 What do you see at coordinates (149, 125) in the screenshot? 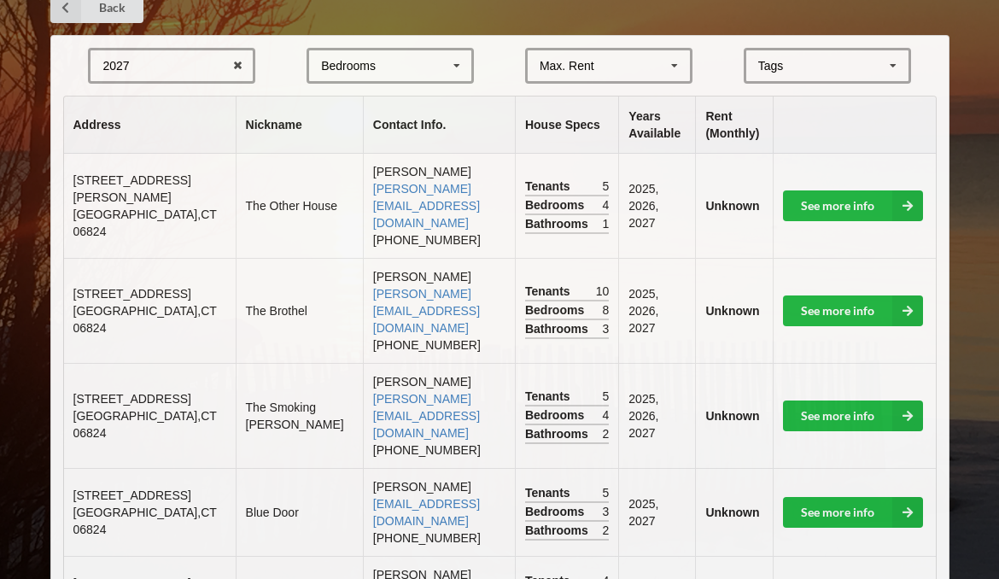
I see `th: Address` at bounding box center [149, 125].